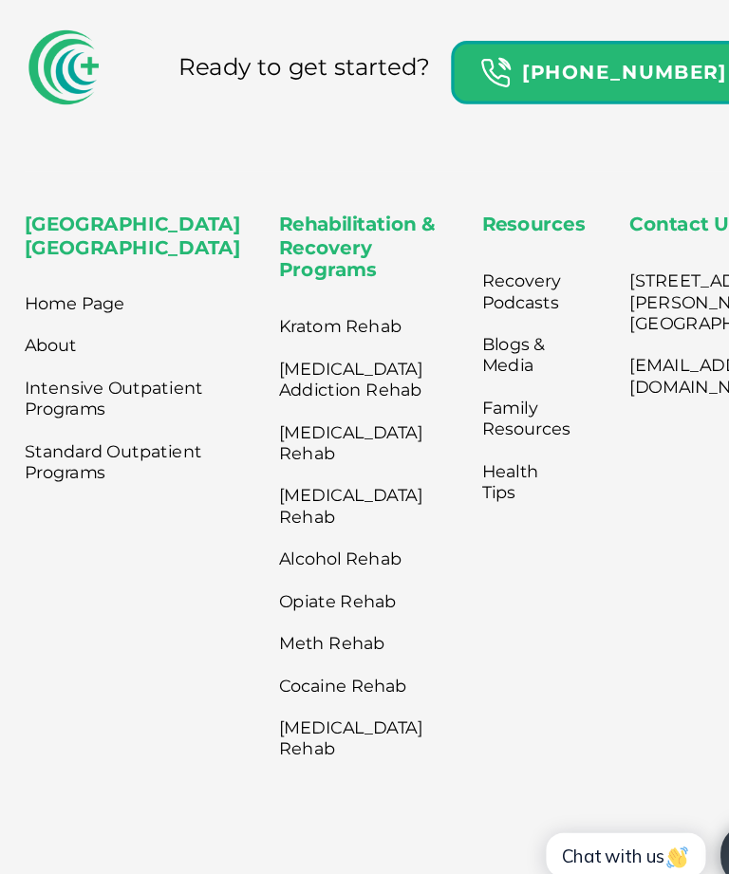 The image size is (729, 874). What do you see at coordinates (239, 826) in the screenshot?
I see `a: Privacy Policy` at bounding box center [239, 826].